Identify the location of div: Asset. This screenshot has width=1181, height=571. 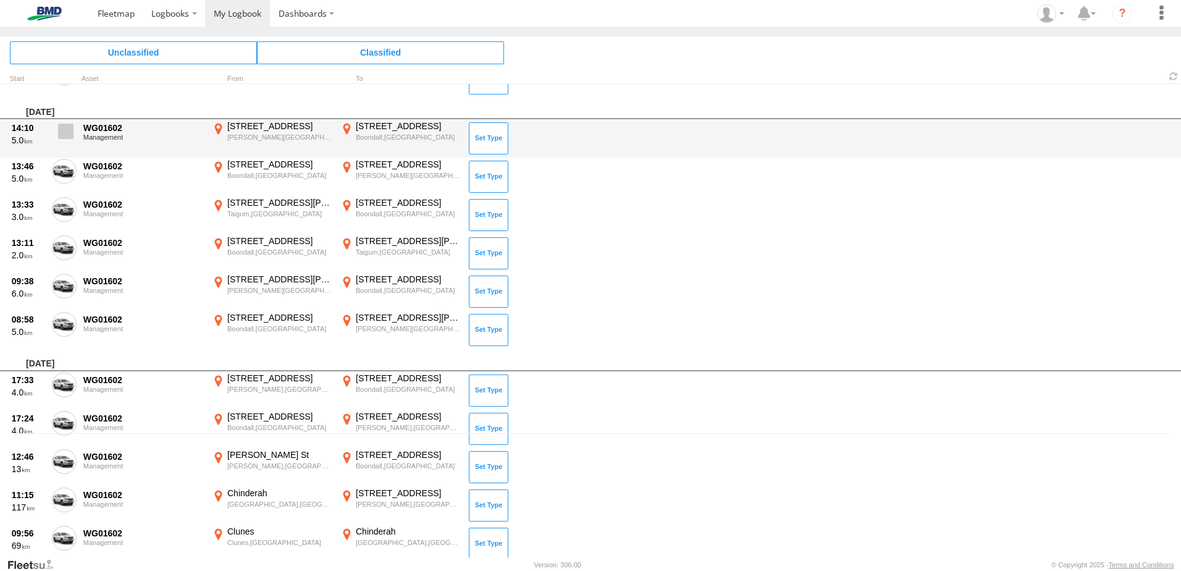
(143, 79).